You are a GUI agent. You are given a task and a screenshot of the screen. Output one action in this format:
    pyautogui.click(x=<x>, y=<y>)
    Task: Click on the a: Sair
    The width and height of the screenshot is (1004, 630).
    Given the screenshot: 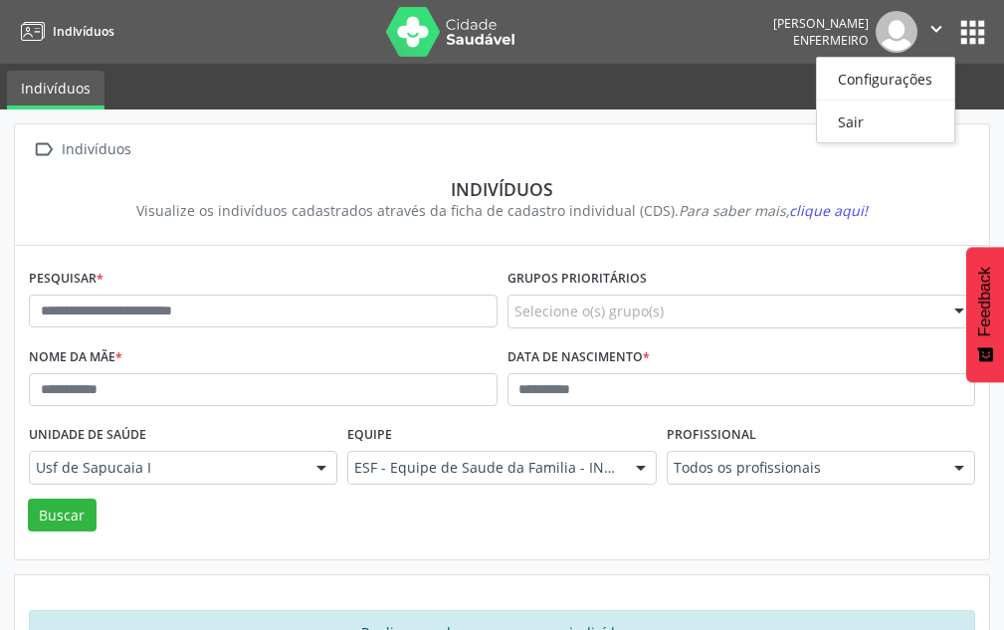 What is the action you would take?
    pyautogui.click(x=886, y=121)
    